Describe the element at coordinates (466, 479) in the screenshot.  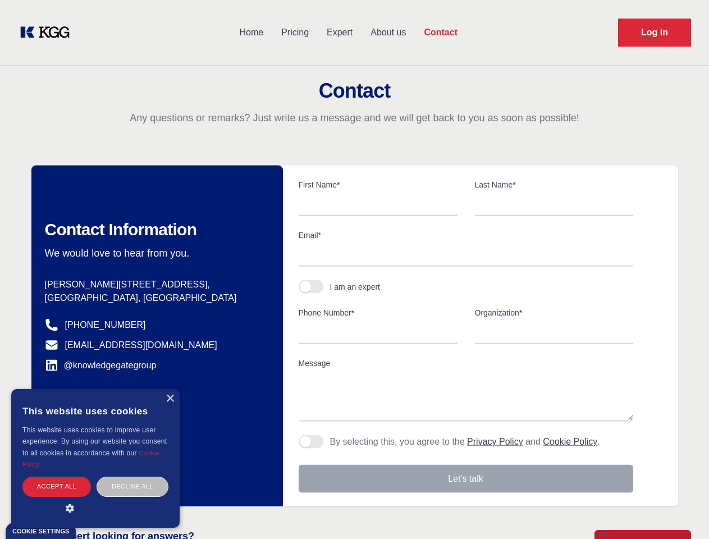
I see `button: Let's talk` at that location.